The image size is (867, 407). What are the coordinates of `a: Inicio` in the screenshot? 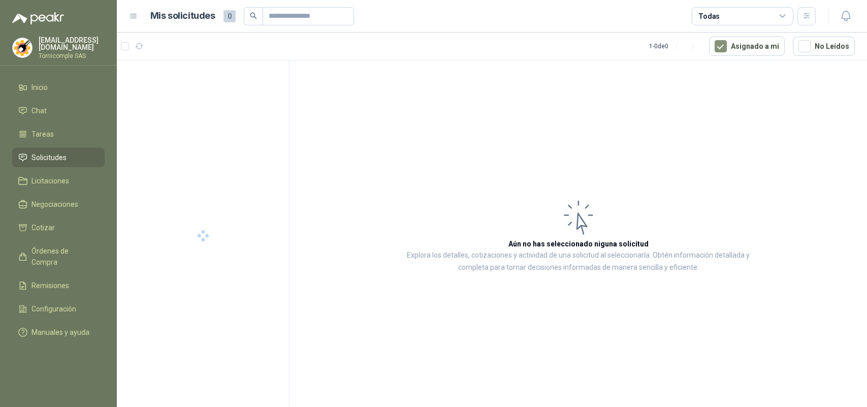 It's located at (58, 87).